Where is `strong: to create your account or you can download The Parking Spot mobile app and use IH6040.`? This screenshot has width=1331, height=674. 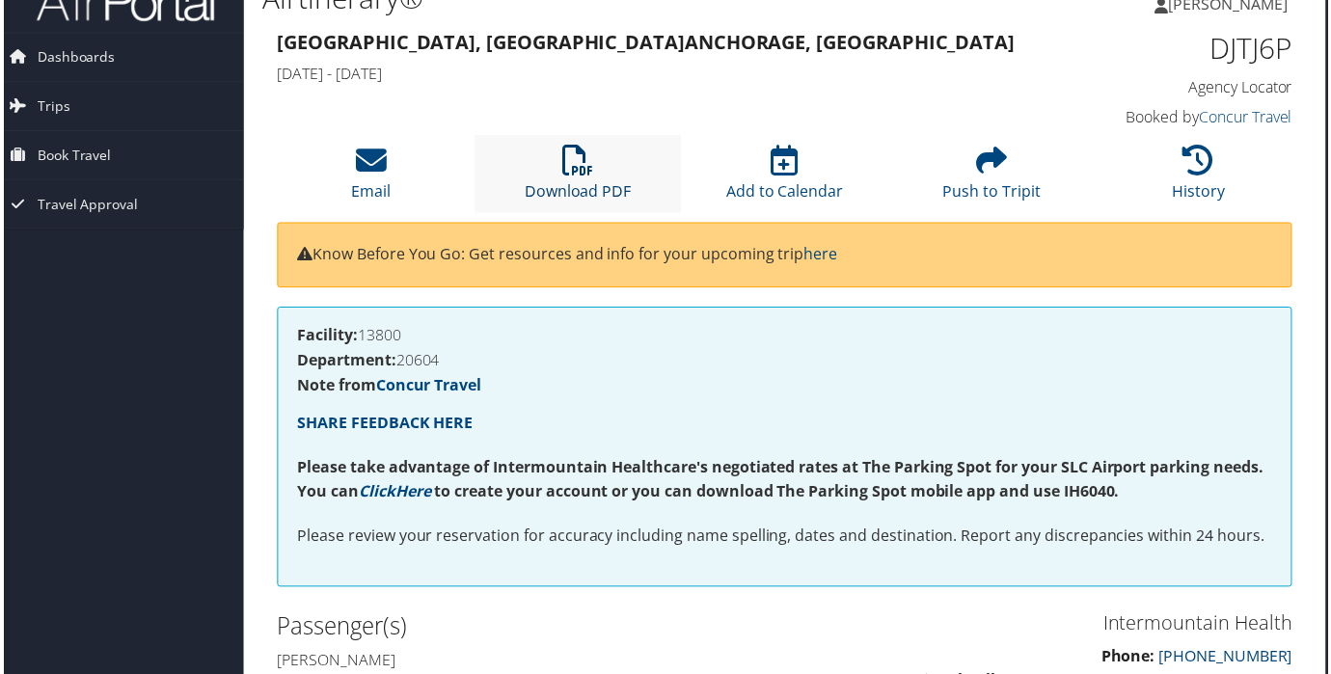
strong: to create your account or you can download The Parking Spot mobile app and use IH6040. is located at coordinates (777, 494).